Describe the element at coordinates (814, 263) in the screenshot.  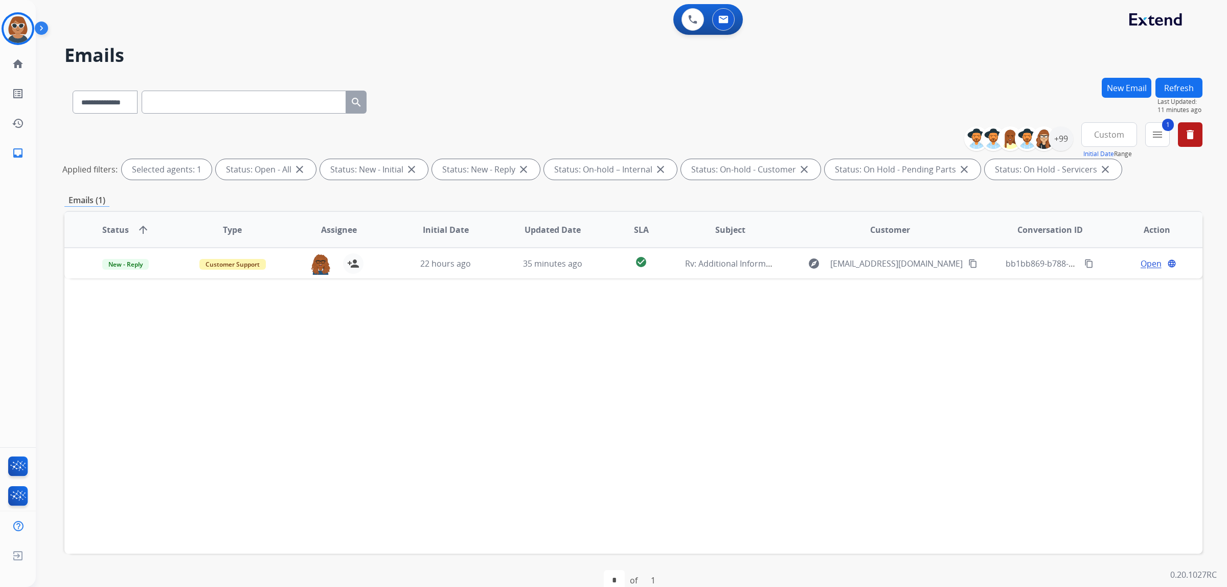
I see `mat-icon: explore` at that location.